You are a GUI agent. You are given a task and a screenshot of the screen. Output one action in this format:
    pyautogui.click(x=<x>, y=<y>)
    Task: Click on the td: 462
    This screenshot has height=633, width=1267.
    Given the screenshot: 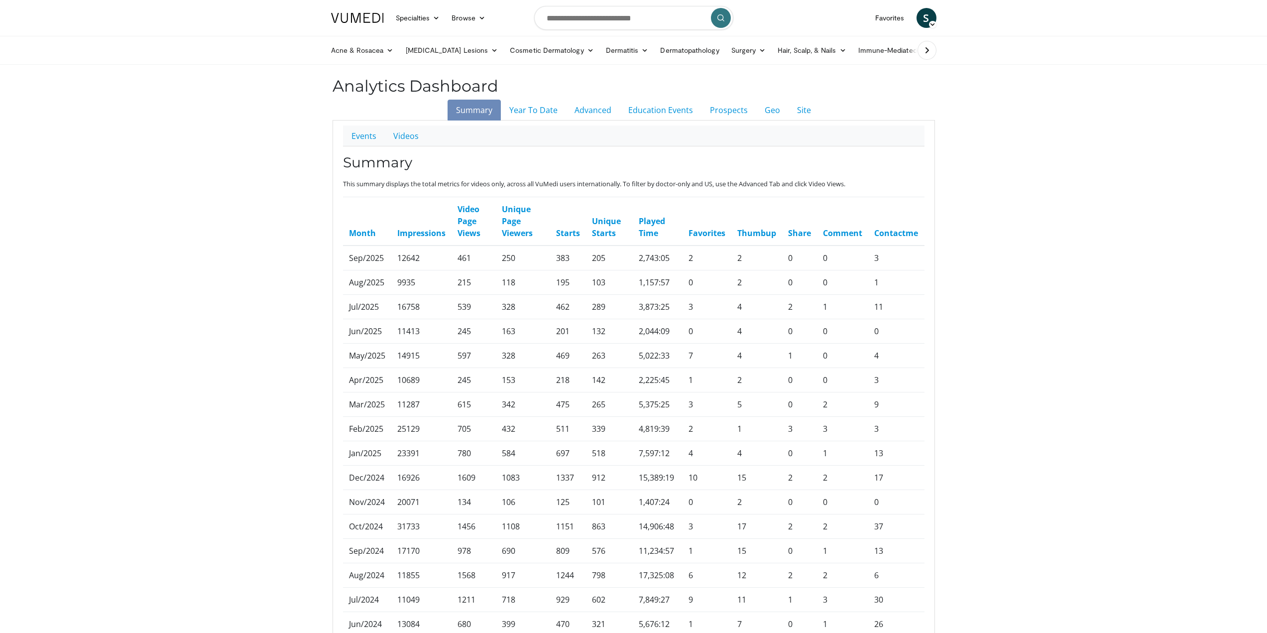 What is the action you would take?
    pyautogui.click(x=568, y=307)
    